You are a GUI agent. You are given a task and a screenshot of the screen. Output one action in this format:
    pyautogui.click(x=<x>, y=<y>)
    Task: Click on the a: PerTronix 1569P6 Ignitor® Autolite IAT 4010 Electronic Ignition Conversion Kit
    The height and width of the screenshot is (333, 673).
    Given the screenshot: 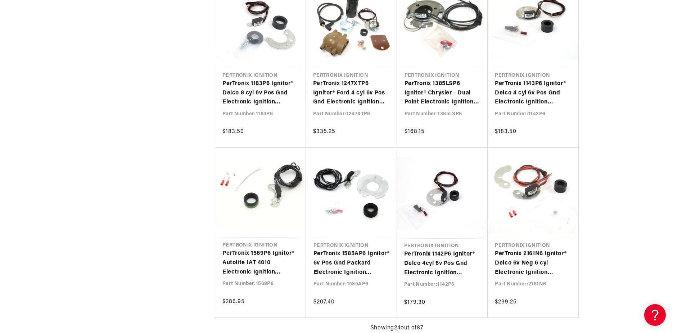 What is the action you would take?
    pyautogui.click(x=260, y=262)
    